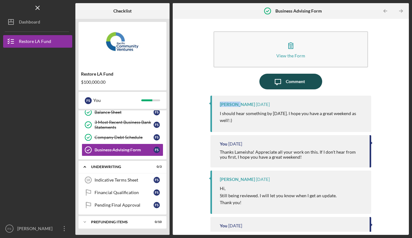 The image size is (412, 238). I want to click on p: Hi,, so click(278, 189).